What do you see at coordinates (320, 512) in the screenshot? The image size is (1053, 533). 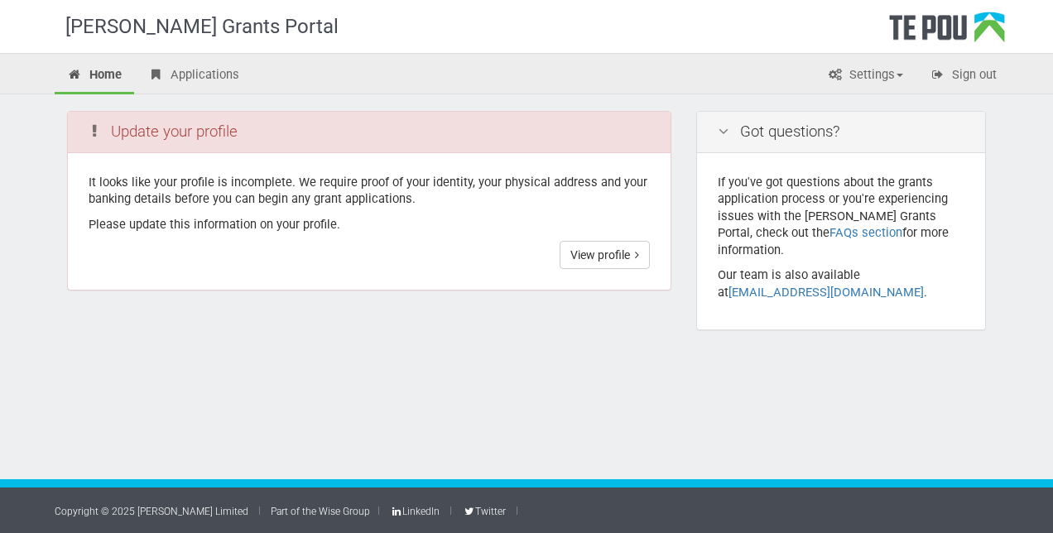 I see `a: Part of the Wise Group` at bounding box center [320, 512].